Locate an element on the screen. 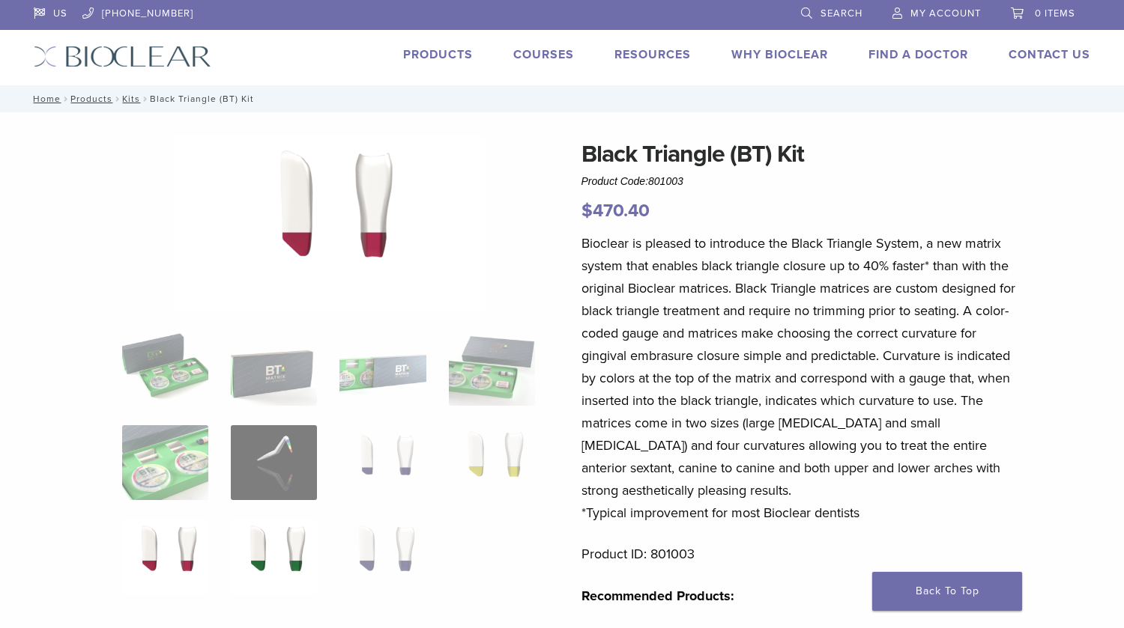  p: Product ID: 801003 is located at coordinates (802, 554).